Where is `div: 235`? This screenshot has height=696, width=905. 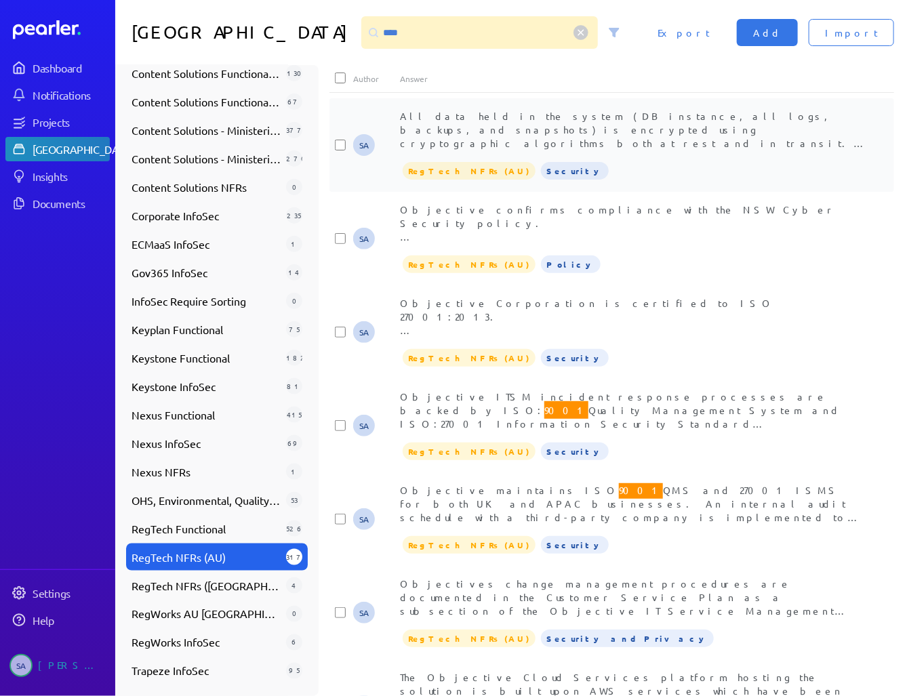
div: 235 is located at coordinates (294, 216).